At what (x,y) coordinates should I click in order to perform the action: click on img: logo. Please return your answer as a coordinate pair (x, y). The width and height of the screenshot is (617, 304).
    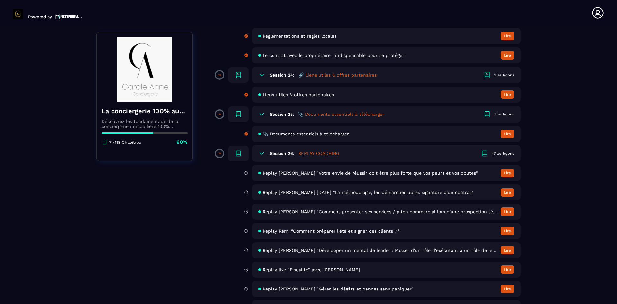
    Looking at the image, I should click on (69, 16).